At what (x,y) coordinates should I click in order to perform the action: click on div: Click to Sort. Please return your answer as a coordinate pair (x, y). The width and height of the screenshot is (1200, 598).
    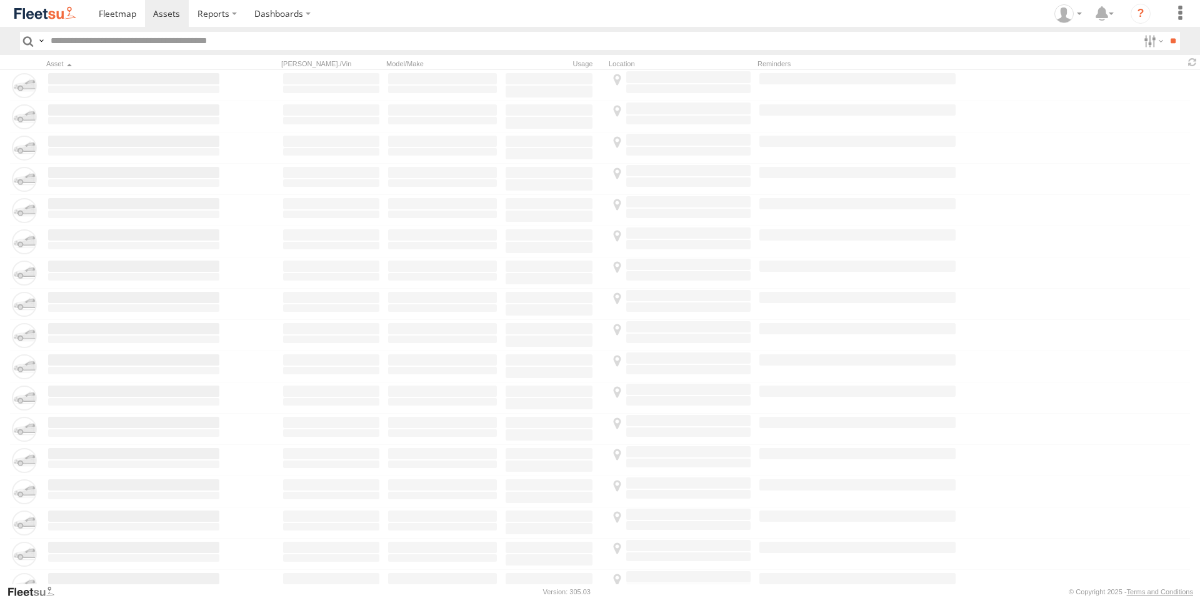
    Looking at the image, I should click on (134, 64).